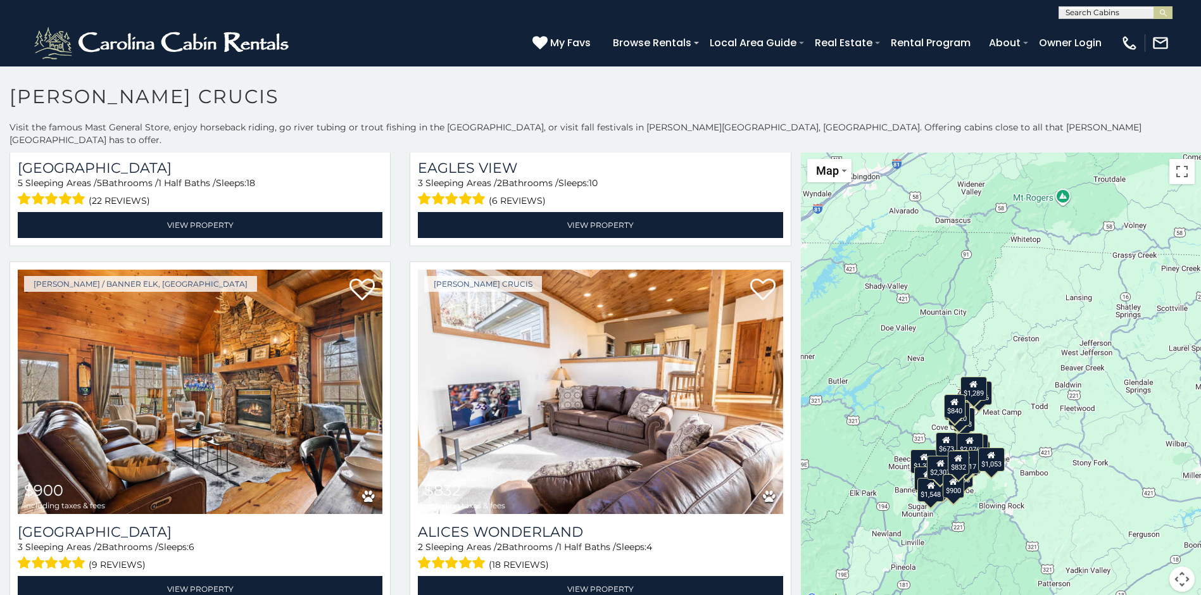 The image size is (1201, 595). I want to click on span: $900, so click(44, 490).